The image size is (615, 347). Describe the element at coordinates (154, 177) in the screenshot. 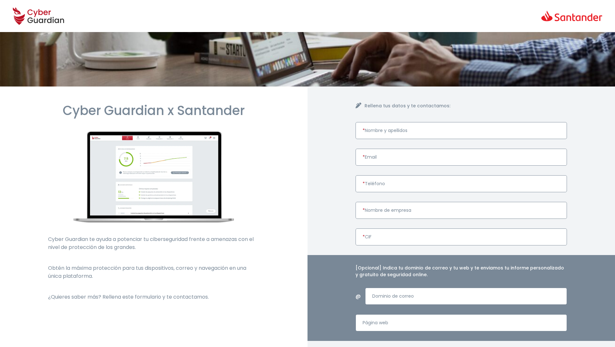

I see `img: cyberguardian-home` at that location.